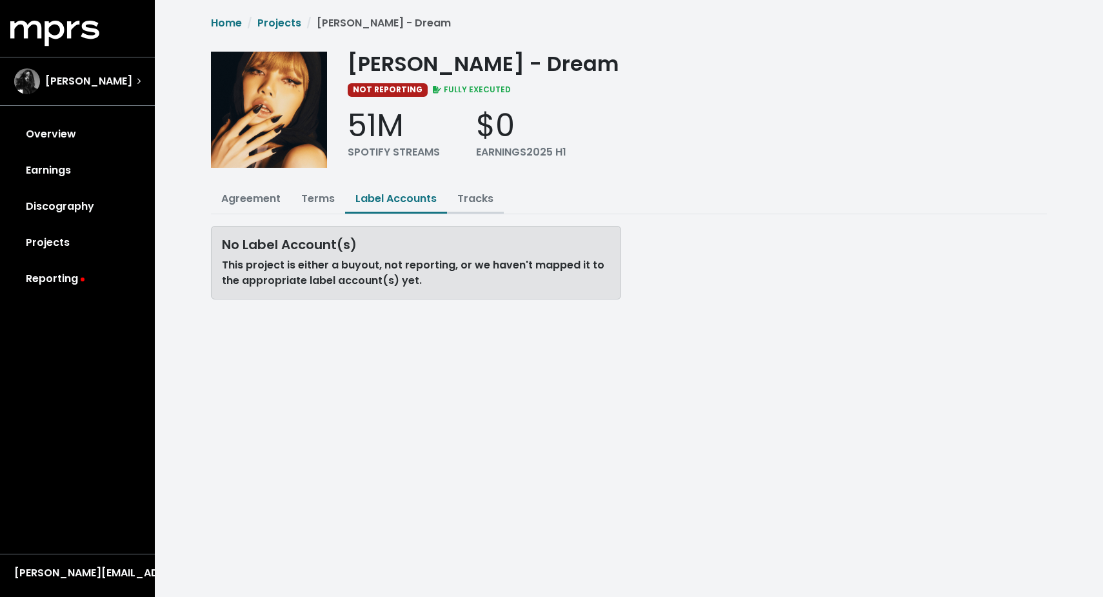 The height and width of the screenshot is (597, 1103). I want to click on a: mprs logo, so click(55, 32).